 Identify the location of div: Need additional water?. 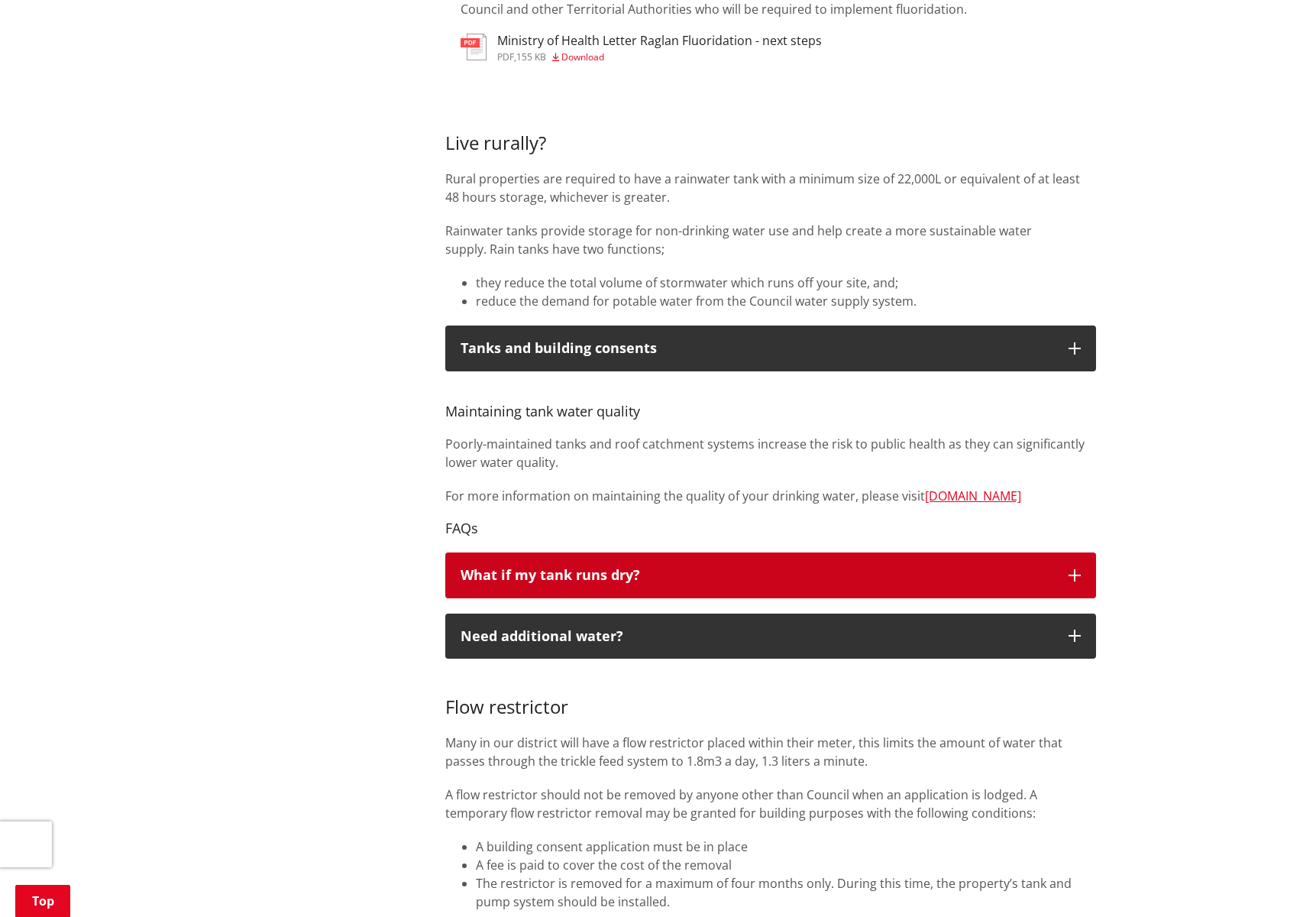
(757, 636).